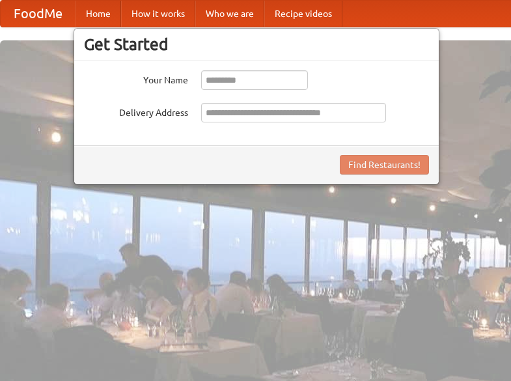 The height and width of the screenshot is (381, 511). I want to click on h3: Get Started, so click(256, 44).